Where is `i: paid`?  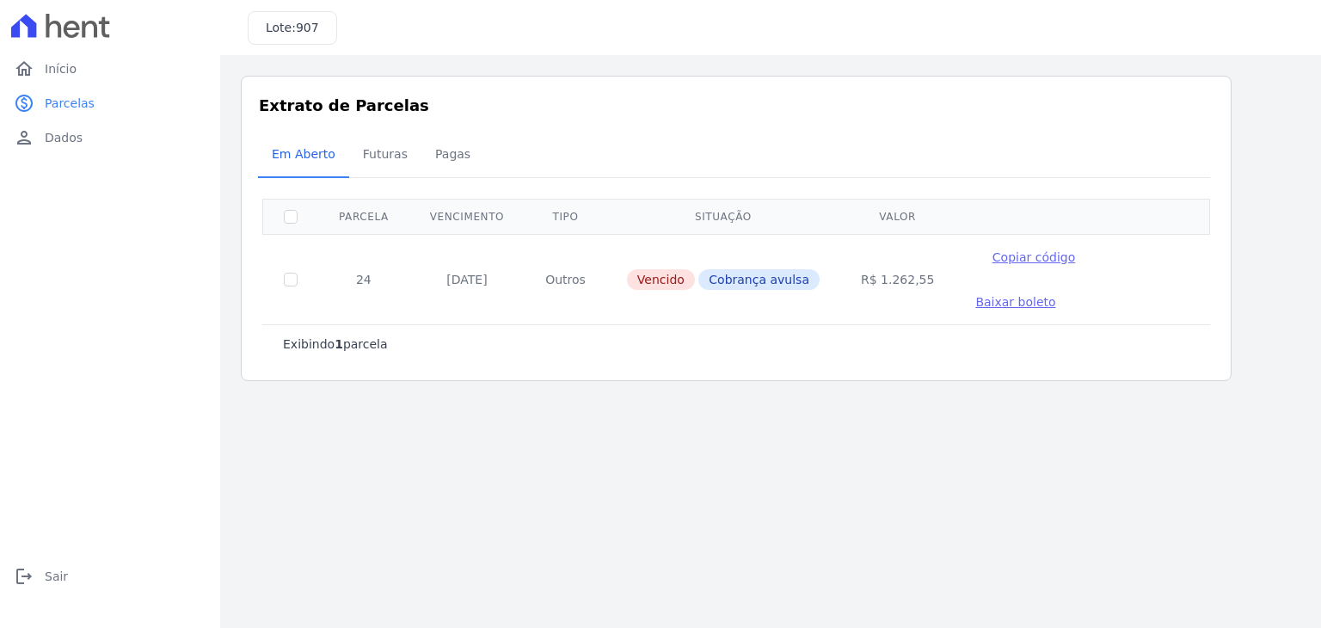 i: paid is located at coordinates (24, 103).